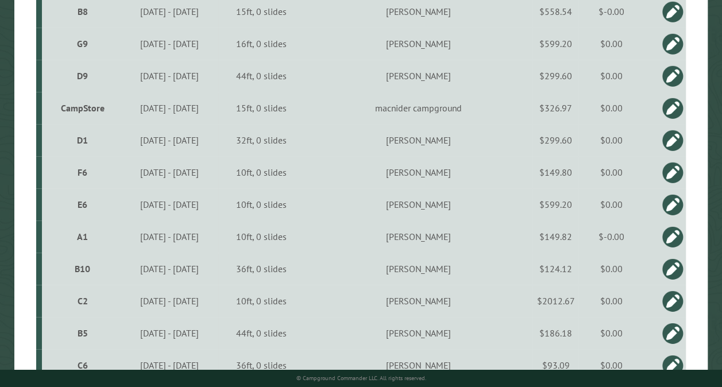 Image resolution: width=722 pixels, height=387 pixels. Describe the element at coordinates (418, 108) in the screenshot. I see `td: macnider campground` at that location.